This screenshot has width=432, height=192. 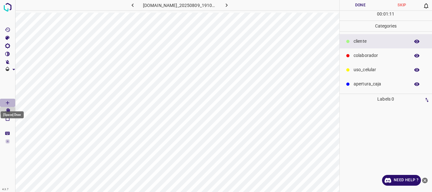 I want to click on p: 11, so click(x=391, y=14).